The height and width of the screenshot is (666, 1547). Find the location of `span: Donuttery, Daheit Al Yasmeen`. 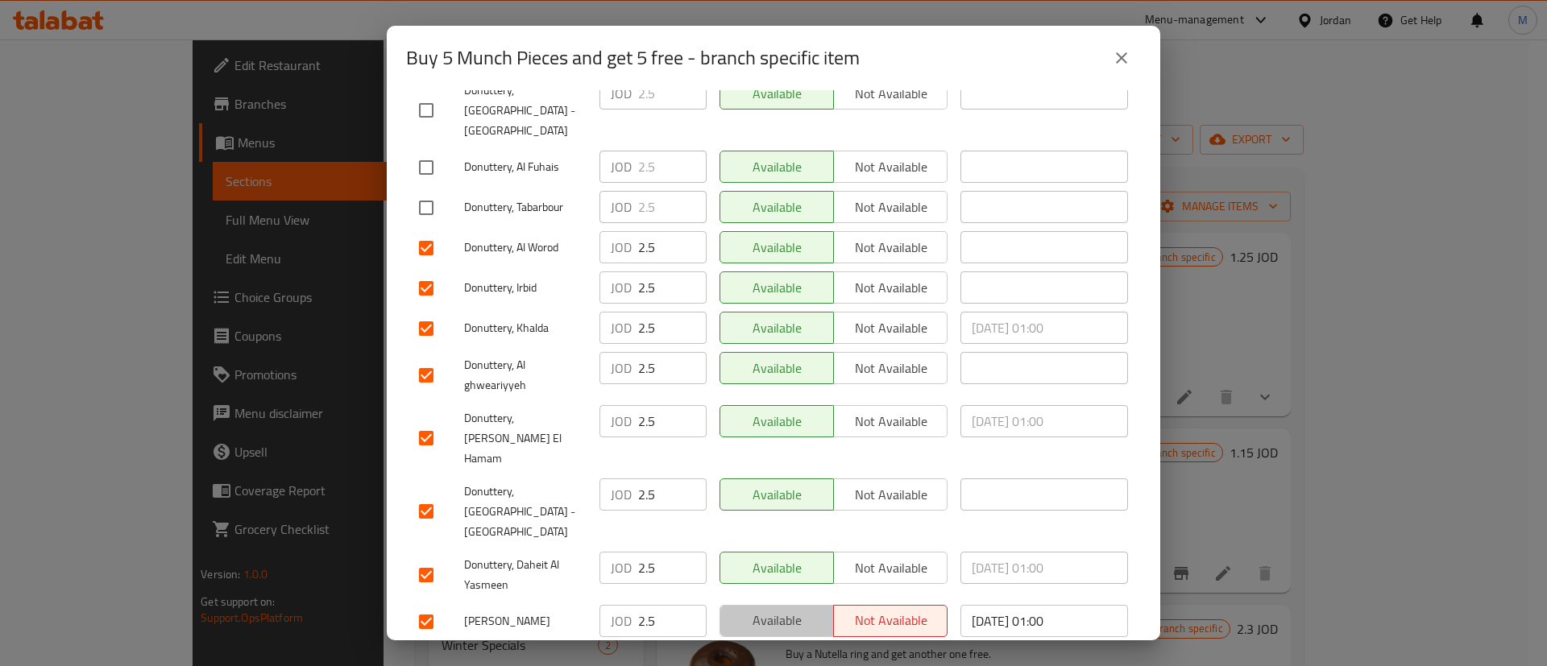

span: Donuttery, Daheit Al Yasmeen is located at coordinates (525, 575).